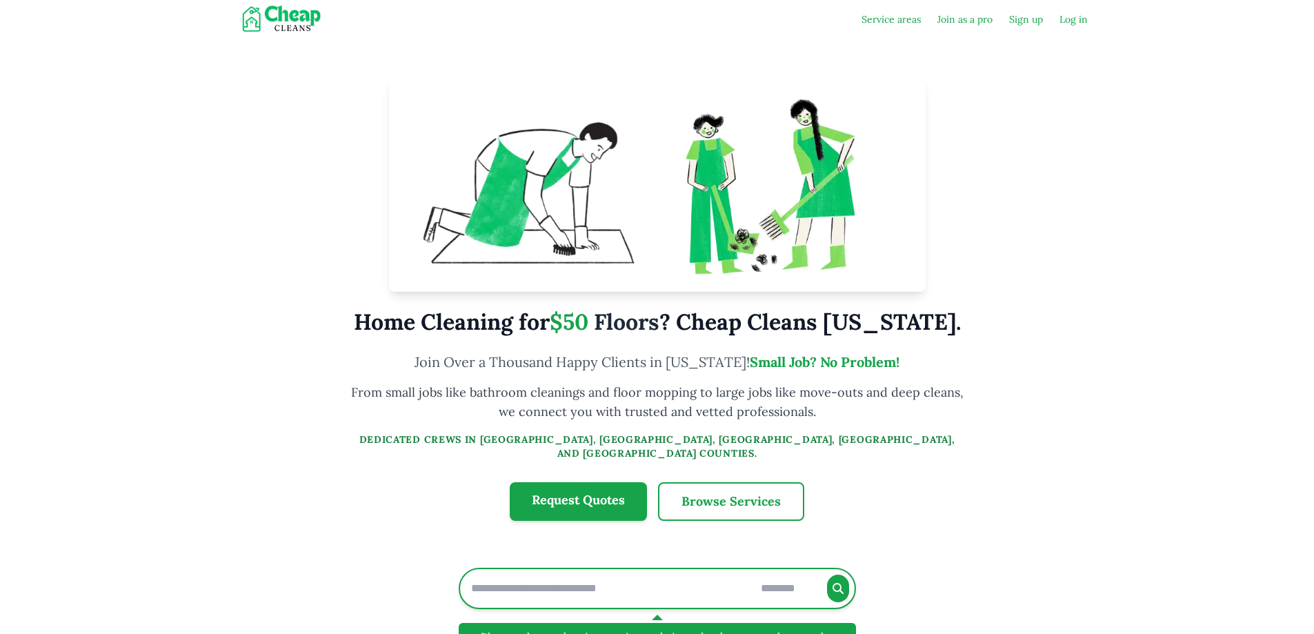 The image size is (1314, 634). What do you see at coordinates (658, 184) in the screenshot?
I see `img: Cheap Cleans Florida - Affordable Cleaning Services` at bounding box center [658, 184].